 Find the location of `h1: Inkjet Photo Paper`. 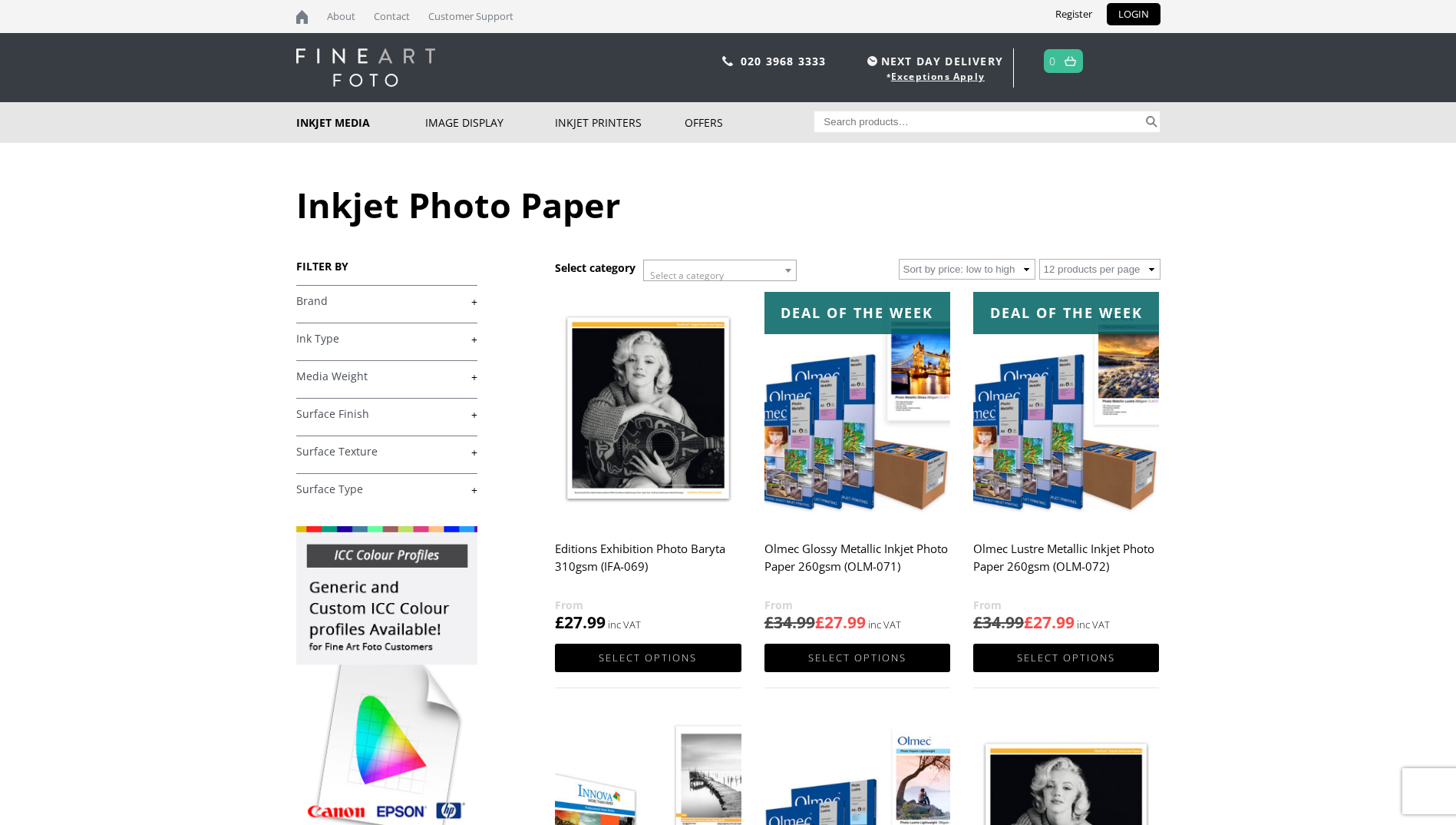

h1: Inkjet Photo Paper is located at coordinates (728, 205).